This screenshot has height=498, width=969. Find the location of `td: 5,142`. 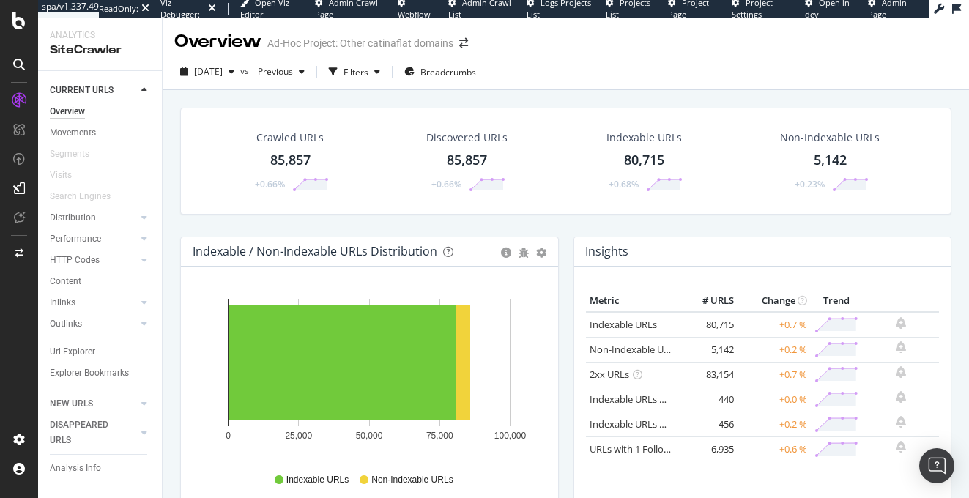

td: 5,142 is located at coordinates (708, 349).